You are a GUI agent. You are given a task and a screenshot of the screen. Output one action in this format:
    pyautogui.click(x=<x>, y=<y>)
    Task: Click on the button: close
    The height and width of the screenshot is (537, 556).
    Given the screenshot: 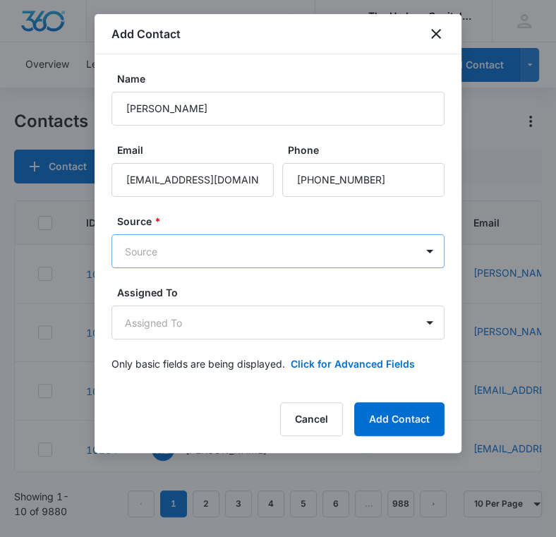 What is the action you would take?
    pyautogui.click(x=436, y=34)
    